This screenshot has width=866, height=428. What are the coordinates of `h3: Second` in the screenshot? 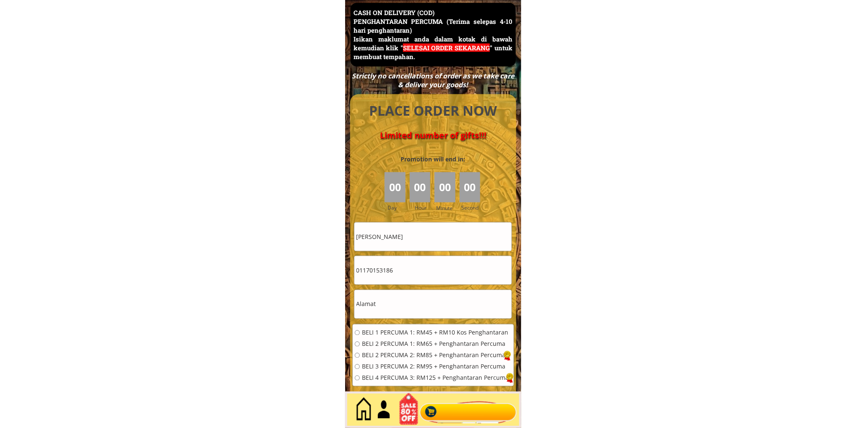 It's located at (472, 208).